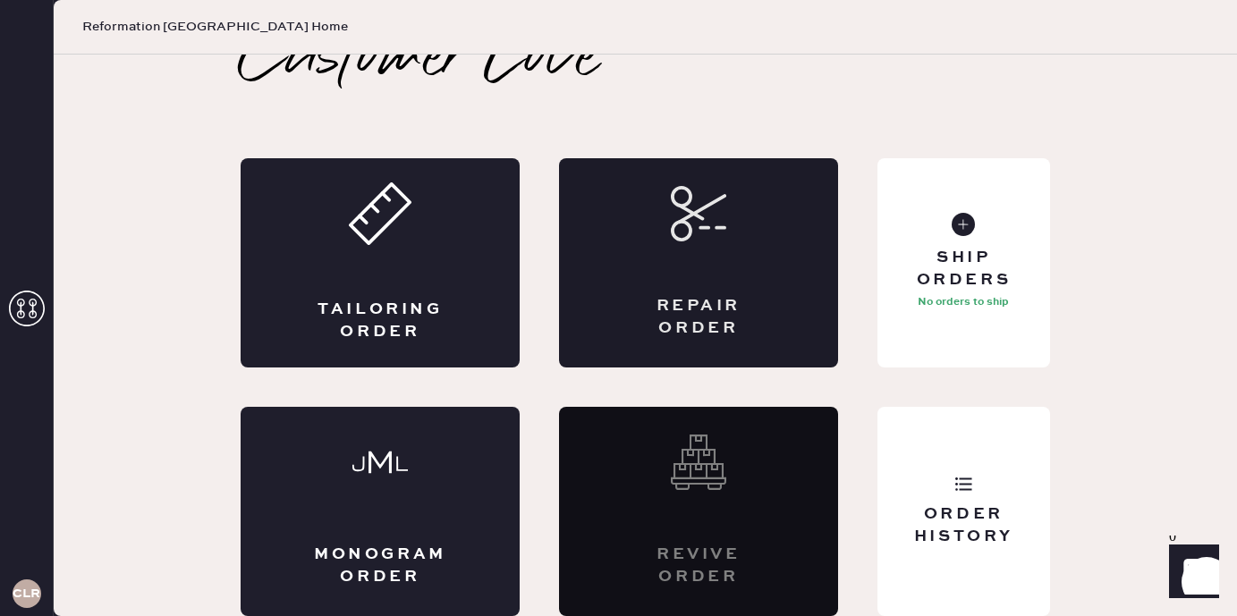  Describe the element at coordinates (380, 566) in the screenshot. I see `div: Monogram Order` at that location.